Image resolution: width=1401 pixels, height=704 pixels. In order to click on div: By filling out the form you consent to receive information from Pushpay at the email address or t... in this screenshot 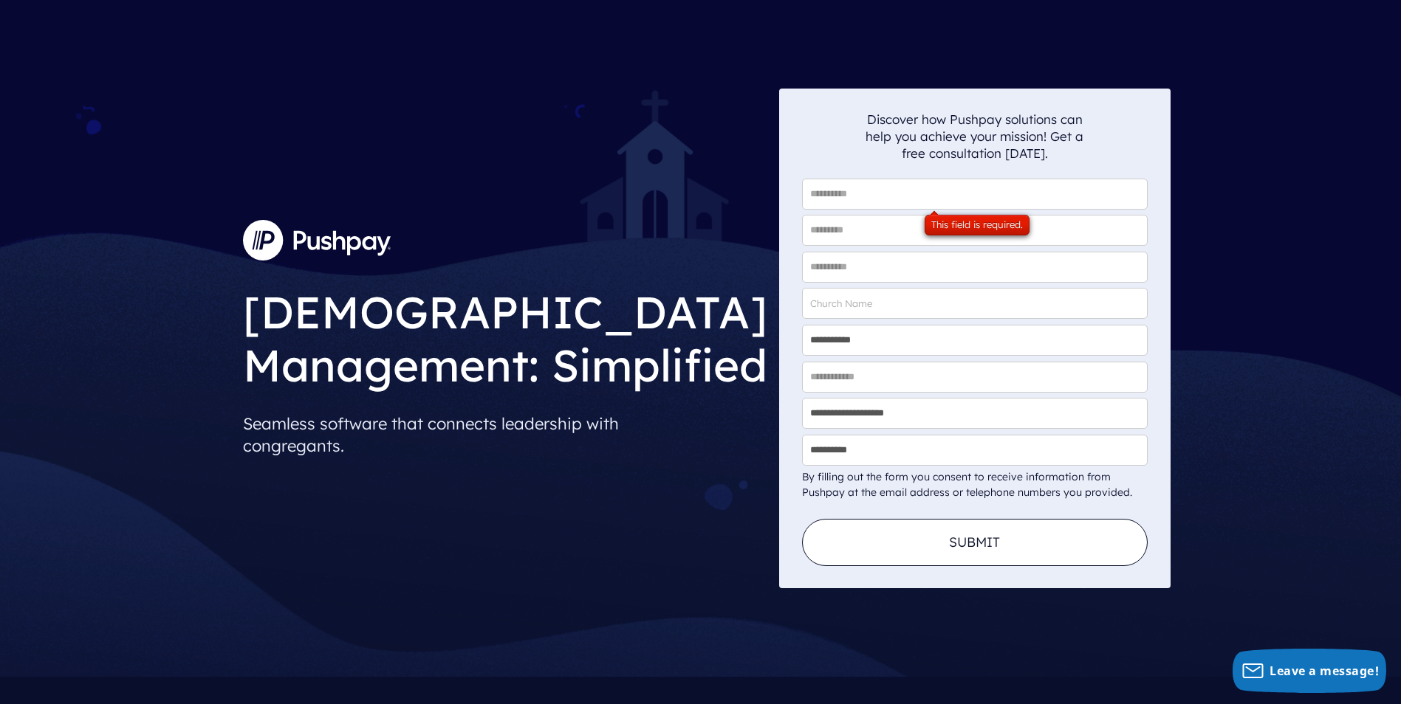, I will do `click(975, 485)`.